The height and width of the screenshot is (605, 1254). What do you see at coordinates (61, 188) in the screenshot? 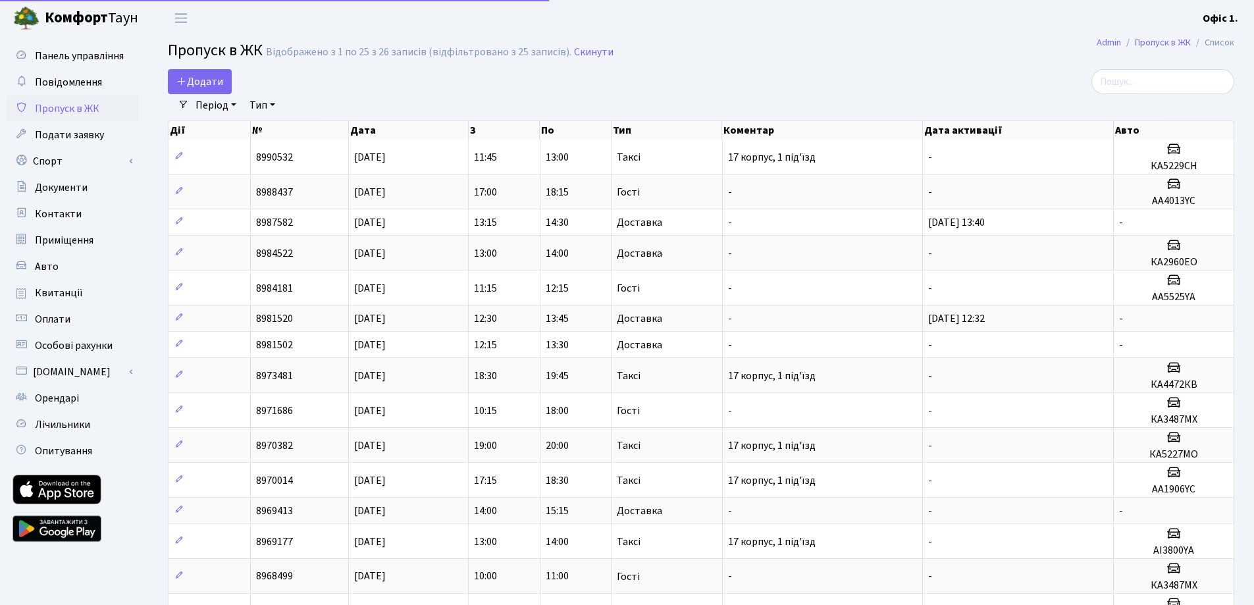
I see `span: Документи` at bounding box center [61, 188].